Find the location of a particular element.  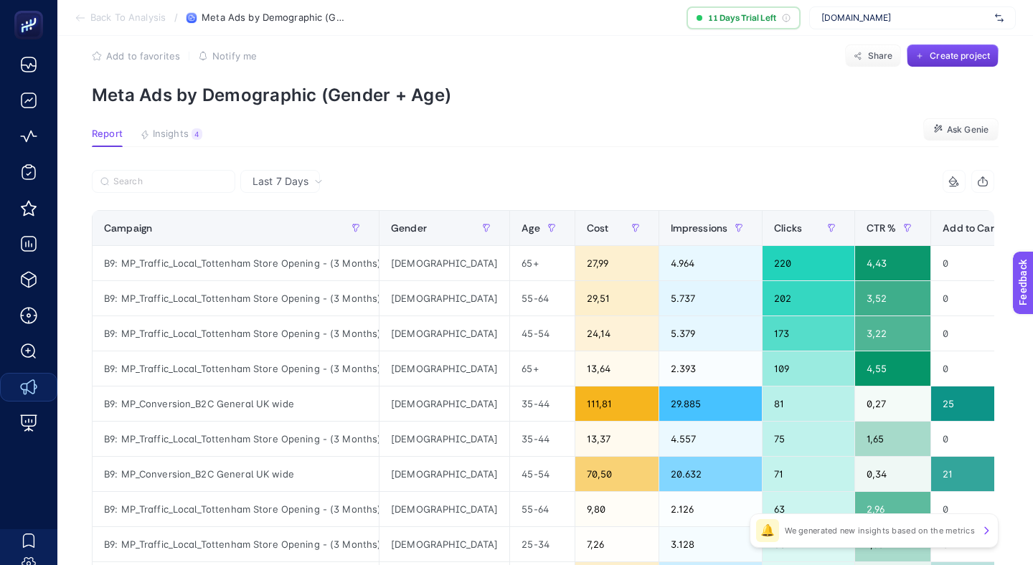

div: 27,99 is located at coordinates (617, 263).